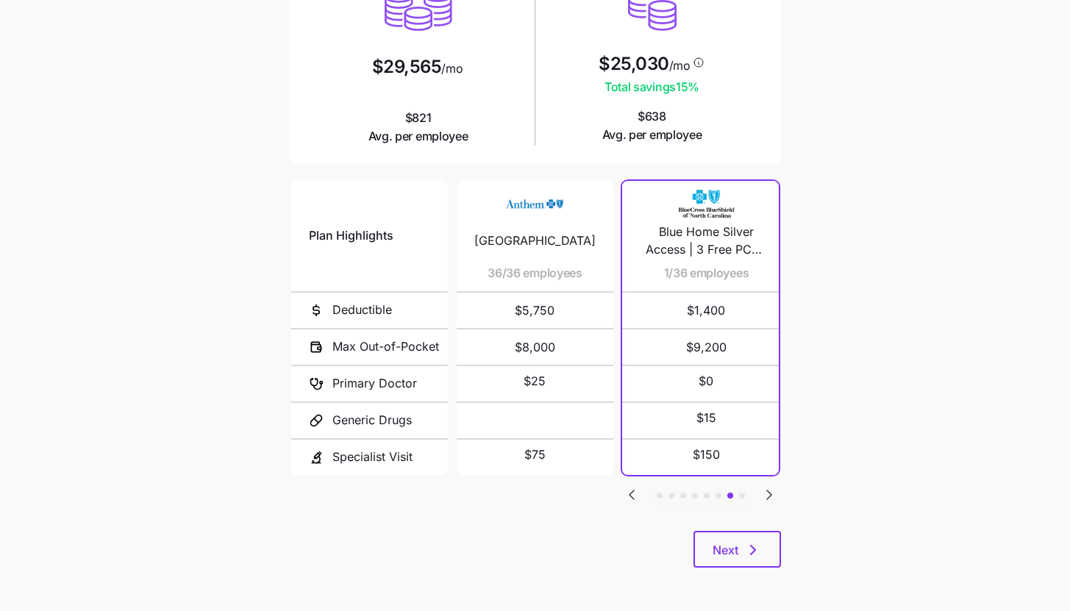 This screenshot has width=1070, height=611. Describe the element at coordinates (418, 127) in the screenshot. I see `span: $821` at that location.